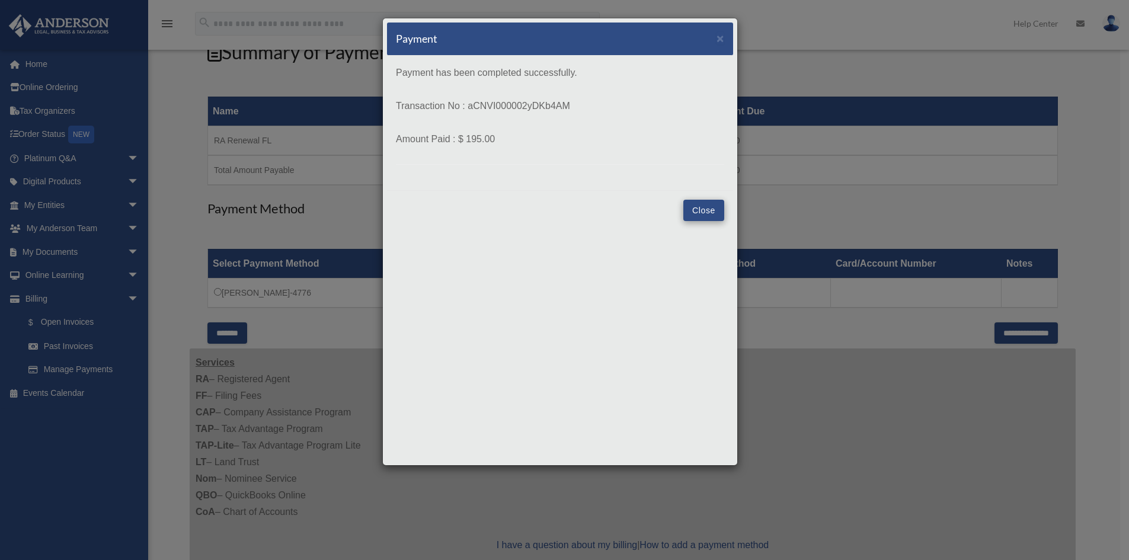  Describe the element at coordinates (560, 106) in the screenshot. I see `p: Transaction No : aCNVI000002yDKb4AM` at that location.